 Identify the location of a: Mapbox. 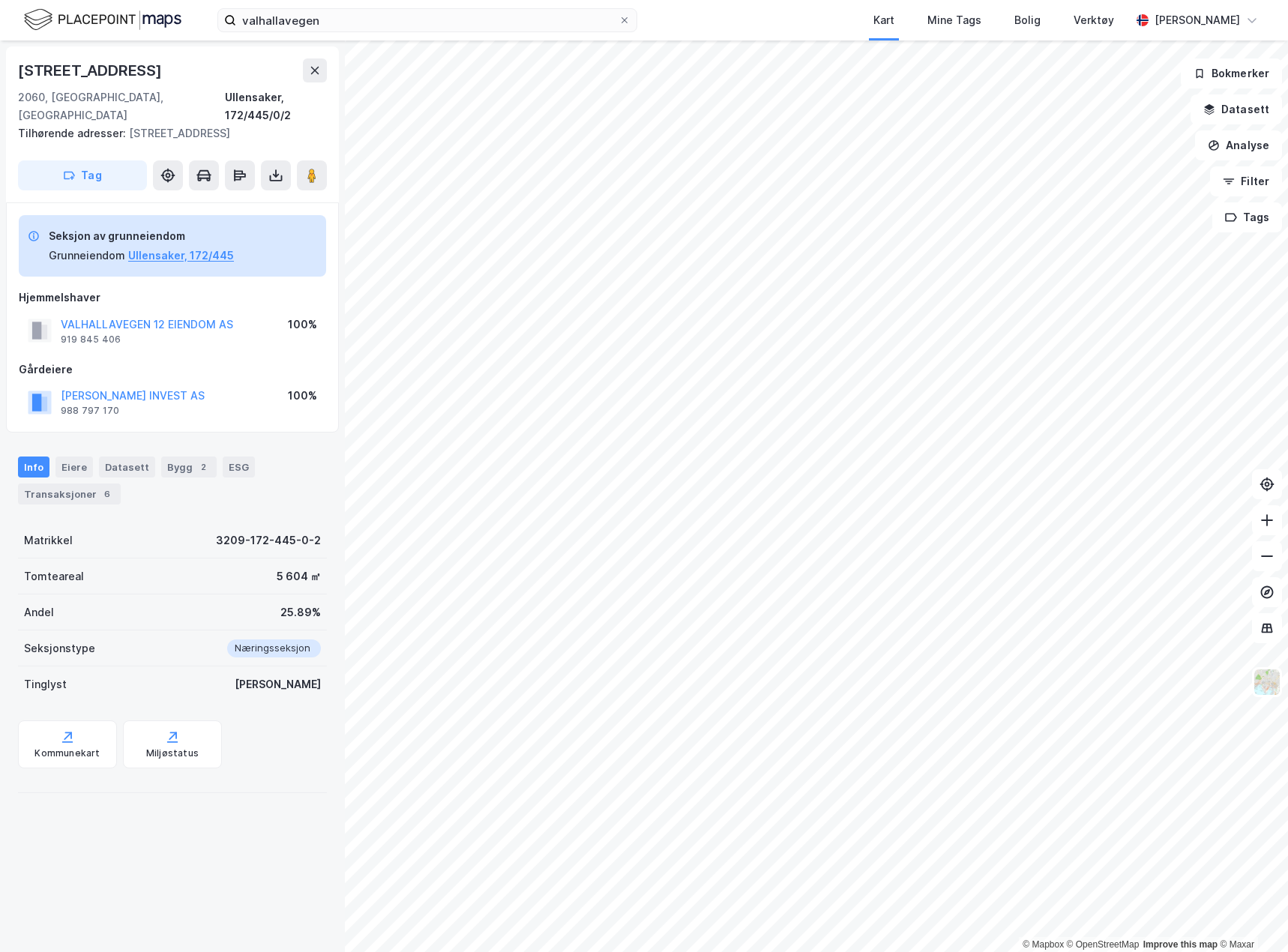
(1043, 944).